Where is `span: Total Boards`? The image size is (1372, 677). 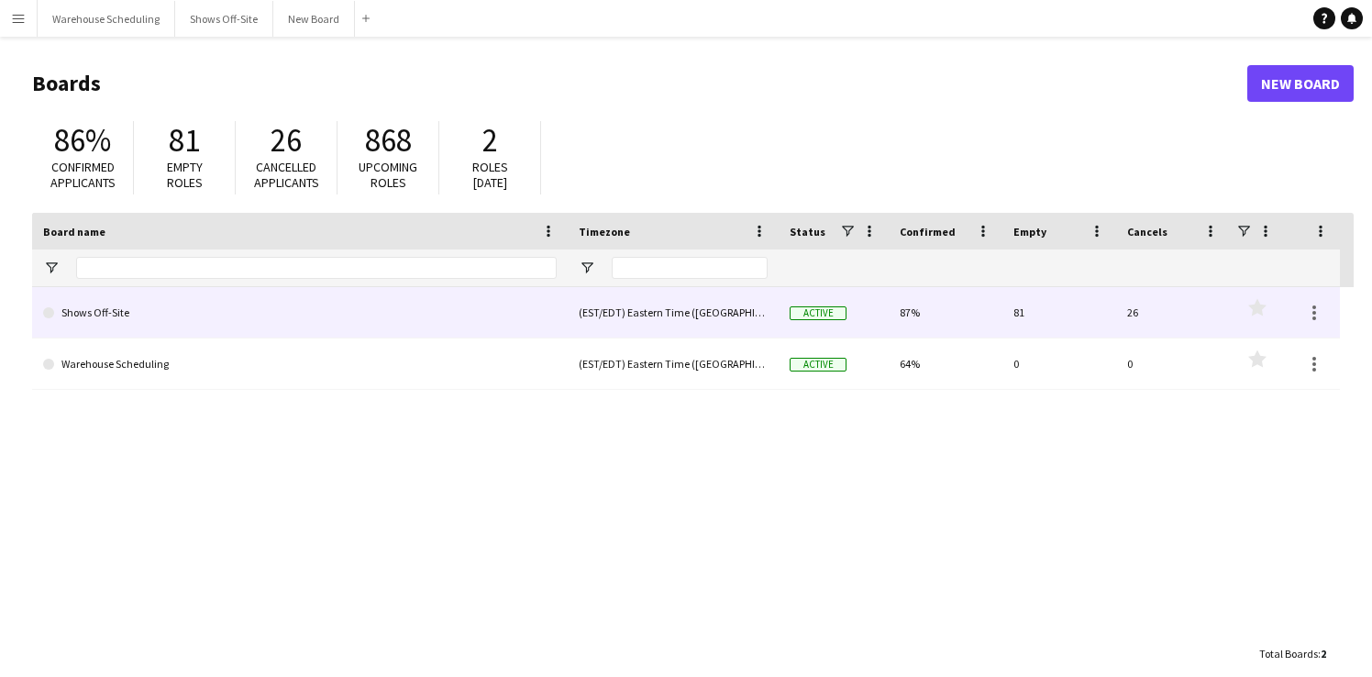
span: Total Boards is located at coordinates (1288, 653).